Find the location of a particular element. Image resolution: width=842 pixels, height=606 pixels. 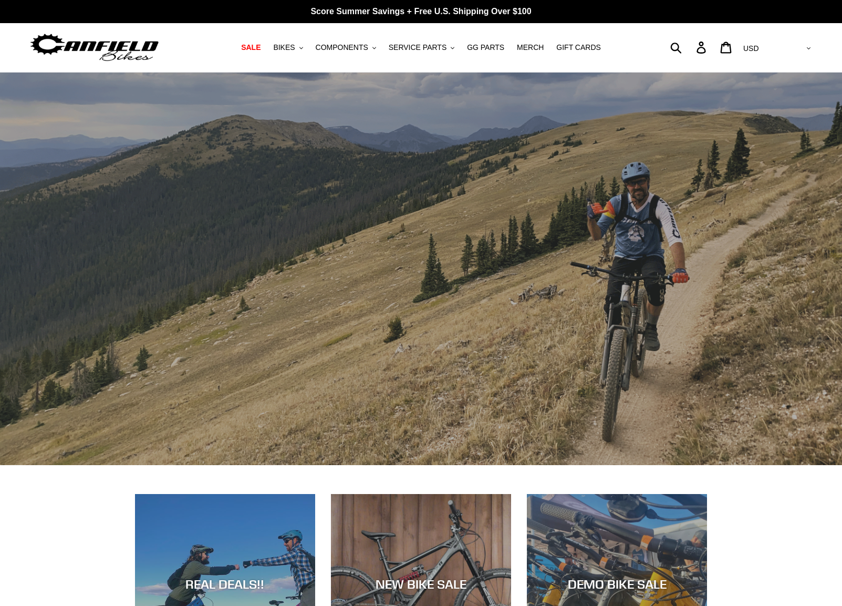

span: MERCH is located at coordinates (530, 47).